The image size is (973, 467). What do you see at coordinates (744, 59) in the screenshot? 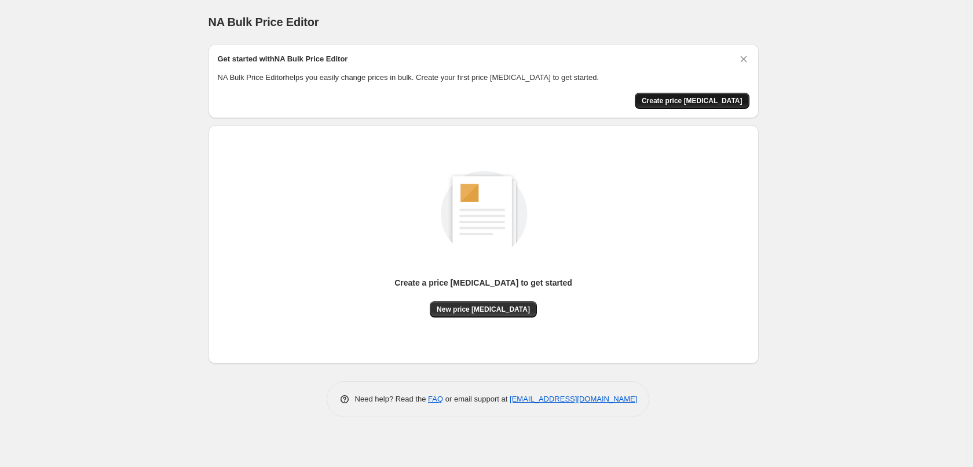
I see `button: Dismiss card` at bounding box center [744, 59].